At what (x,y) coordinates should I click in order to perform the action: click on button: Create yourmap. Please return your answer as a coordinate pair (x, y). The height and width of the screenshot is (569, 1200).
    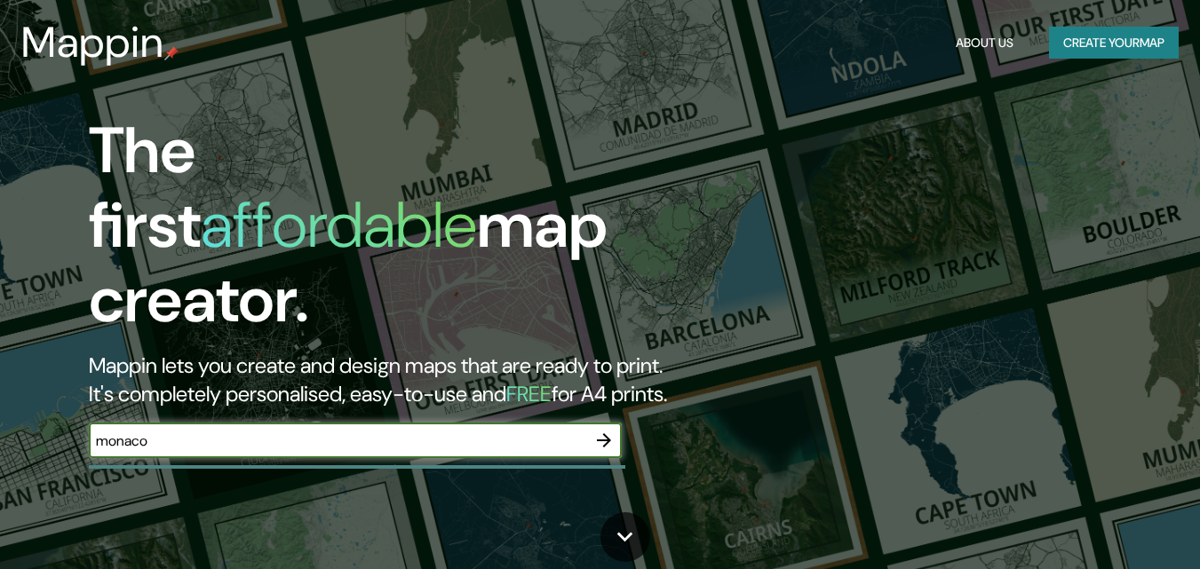
    Looking at the image, I should click on (1114, 43).